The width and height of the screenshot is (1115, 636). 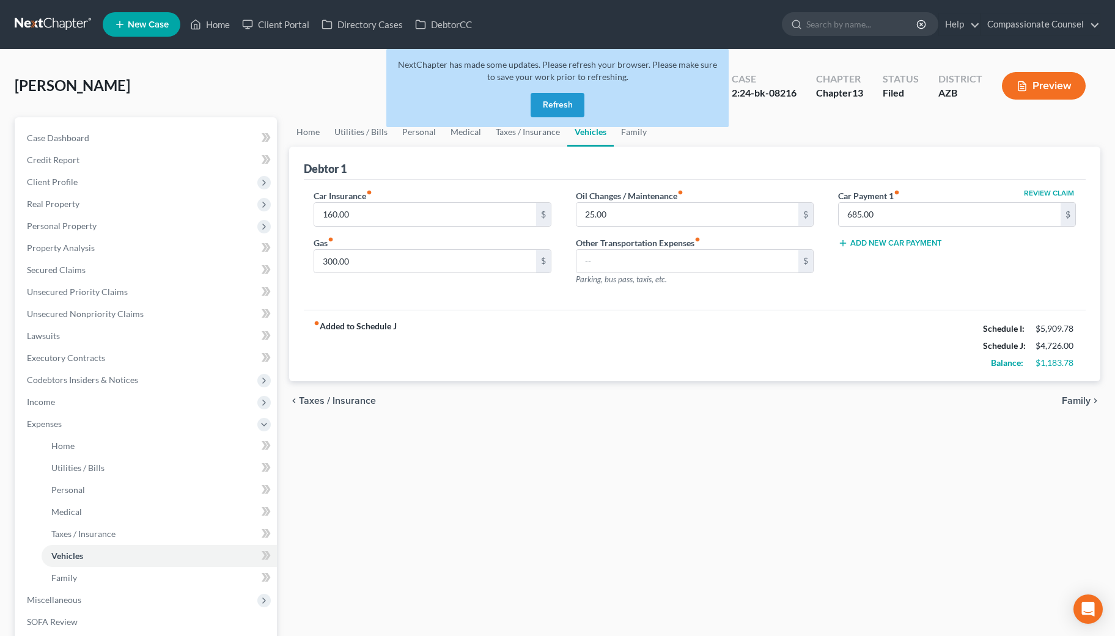 I want to click on i: chevron_left, so click(x=294, y=401).